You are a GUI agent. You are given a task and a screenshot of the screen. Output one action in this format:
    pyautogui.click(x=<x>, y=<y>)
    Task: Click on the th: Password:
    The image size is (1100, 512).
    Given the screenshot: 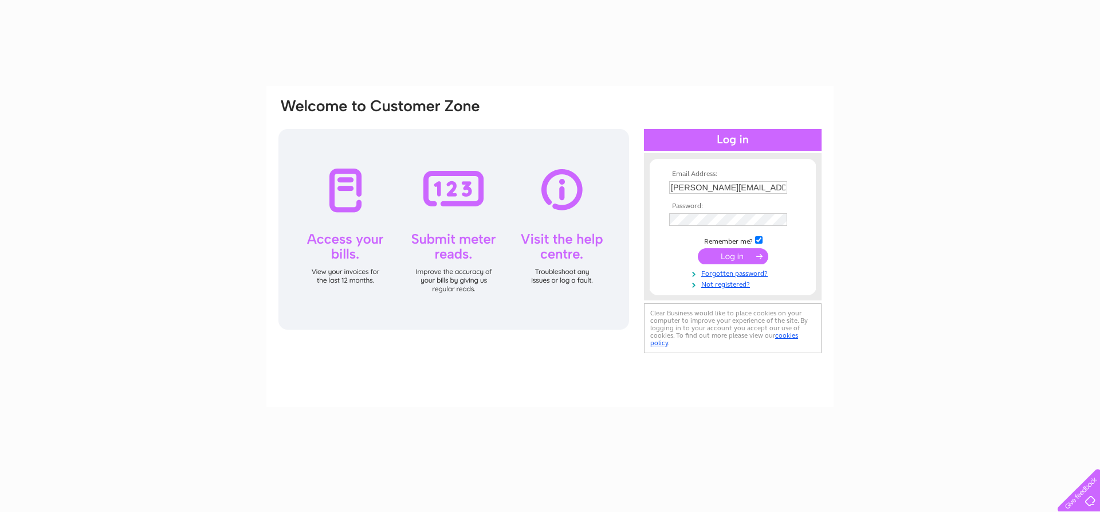 What is the action you would take?
    pyautogui.click(x=733, y=206)
    